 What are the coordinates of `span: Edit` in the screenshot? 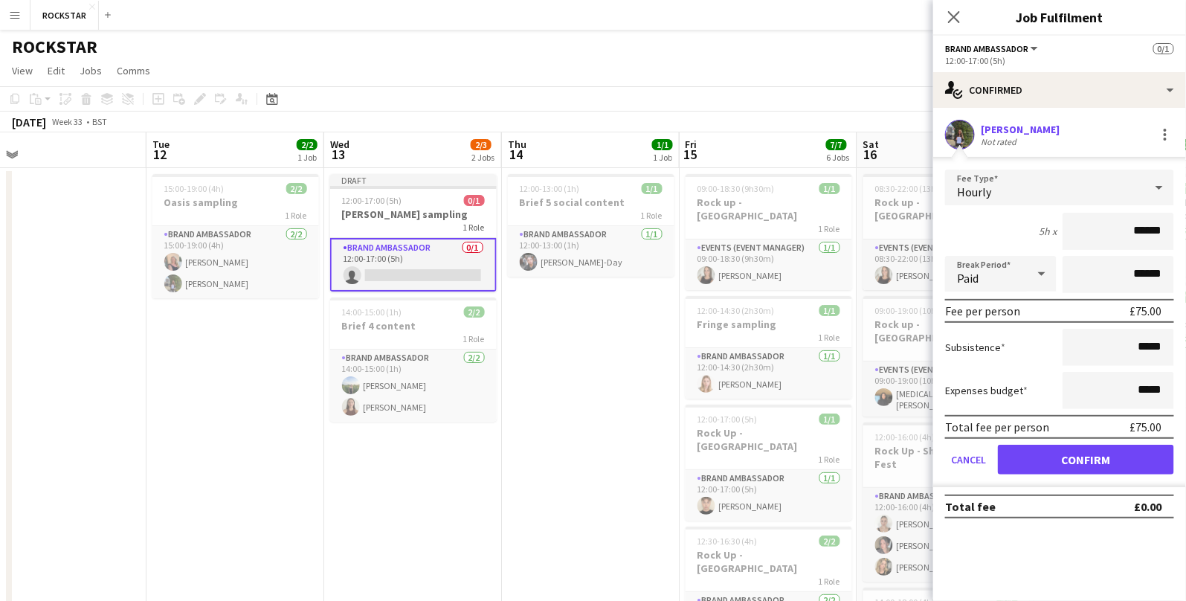 It's located at (56, 71).